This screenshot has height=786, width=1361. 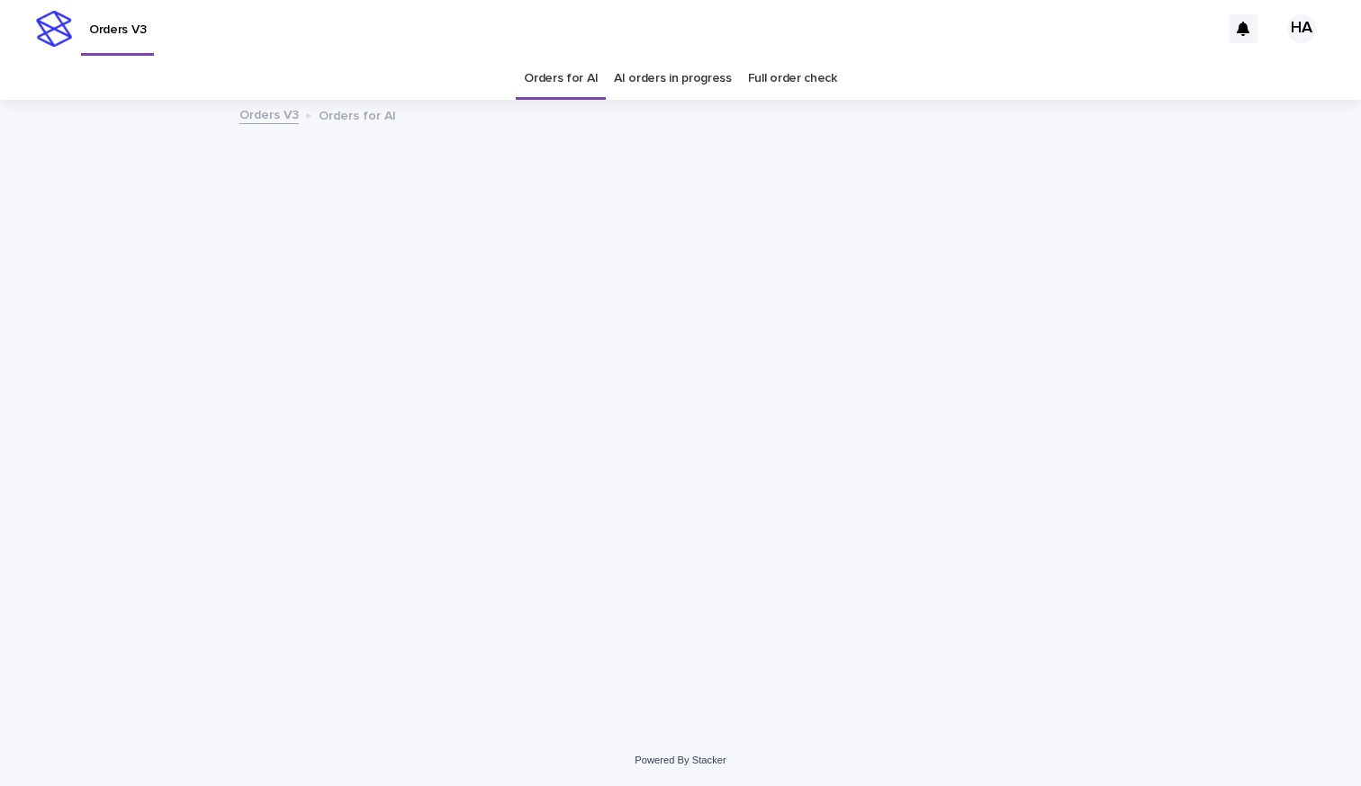 I want to click on div: HA, so click(x=1301, y=29).